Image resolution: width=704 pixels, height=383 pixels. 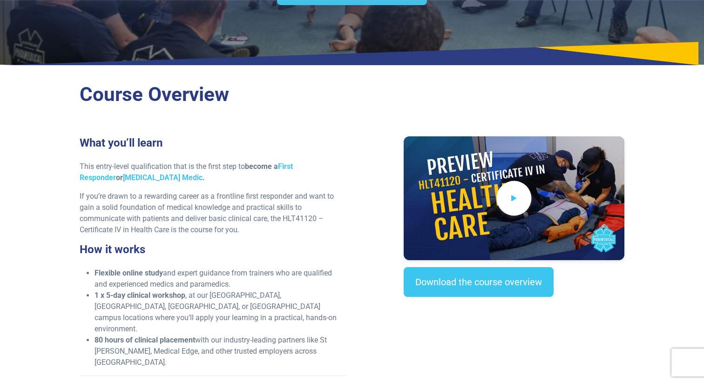 What do you see at coordinates (129, 273) in the screenshot?
I see `strong: Flexible online study` at bounding box center [129, 273].